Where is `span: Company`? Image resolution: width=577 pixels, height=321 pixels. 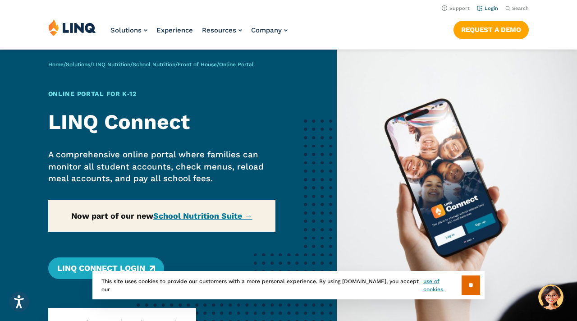
span: Company is located at coordinates (267, 30).